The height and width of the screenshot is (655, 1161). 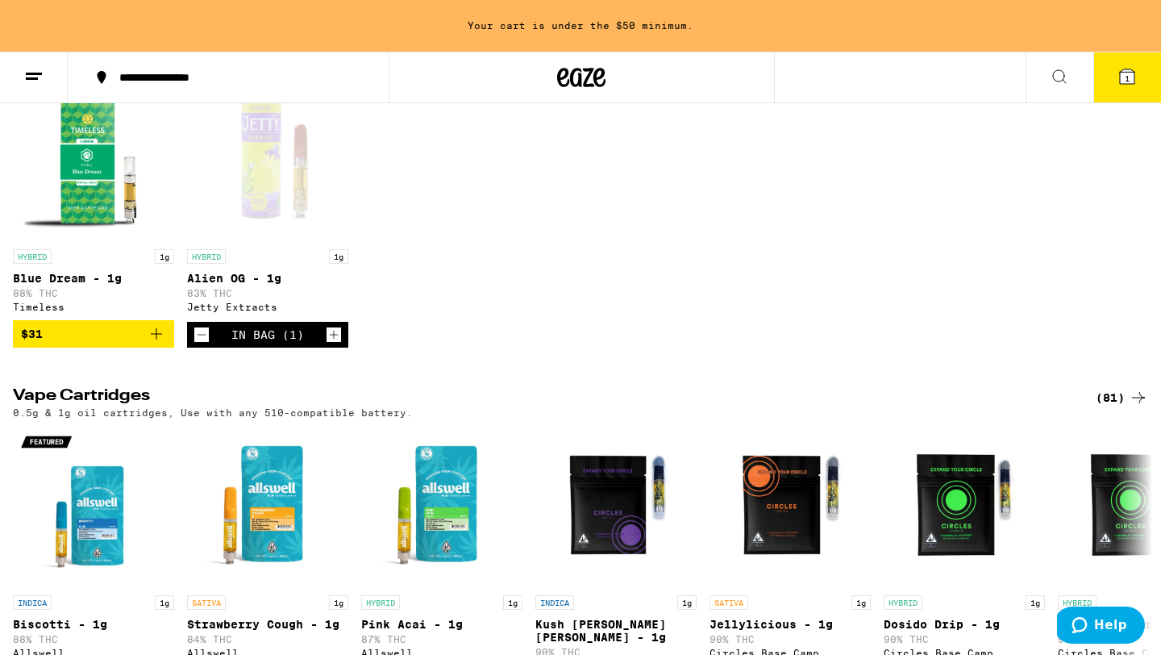 I want to click on div: In Bag (1), so click(x=268, y=335).